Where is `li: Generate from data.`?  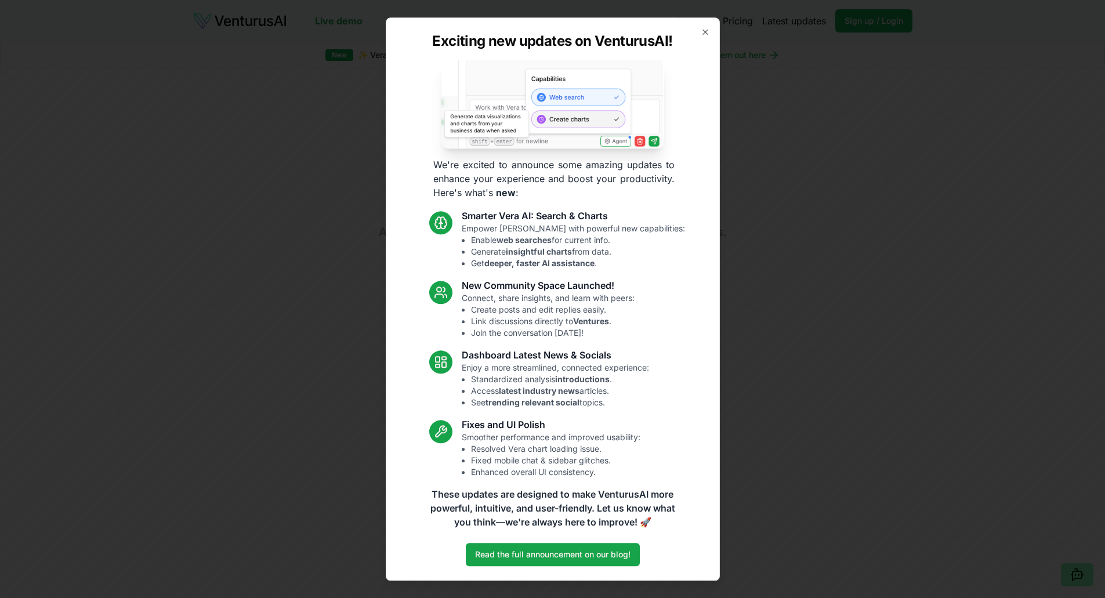 li: Generate from data. is located at coordinates (578, 252).